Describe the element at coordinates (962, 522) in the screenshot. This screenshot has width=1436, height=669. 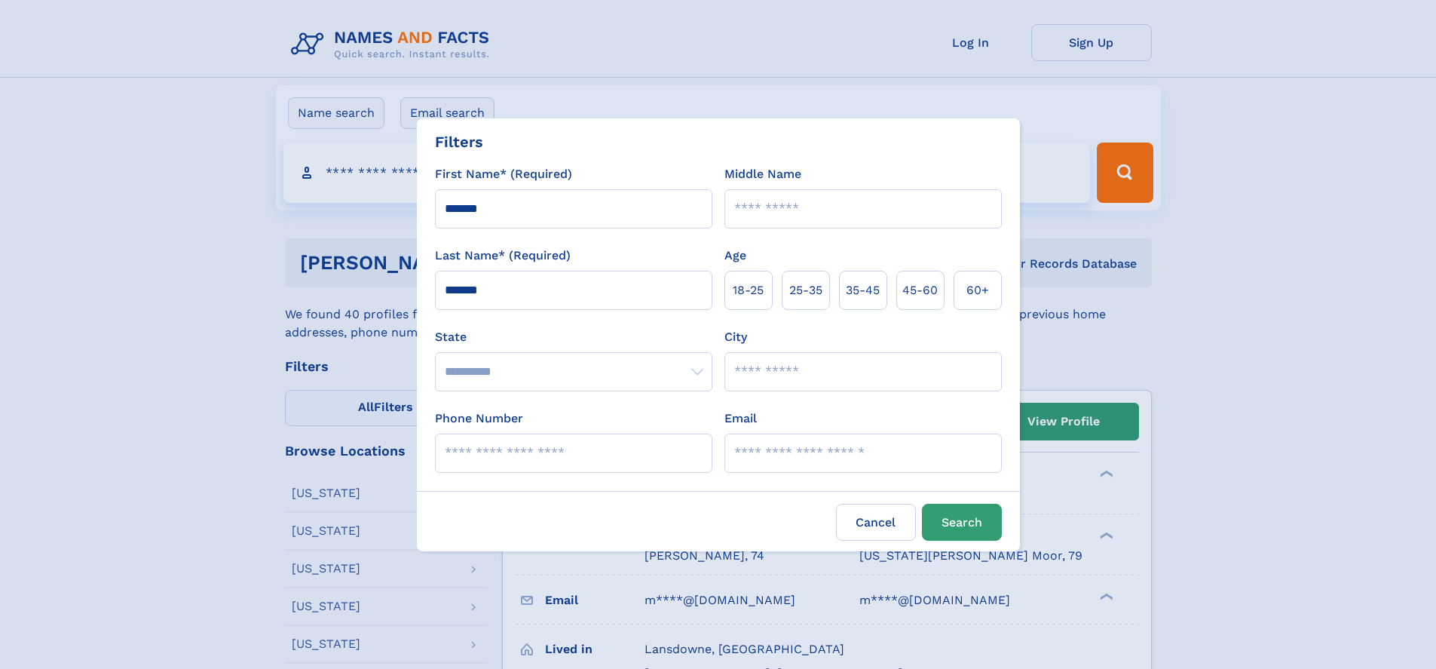
I see `button: Search` at that location.